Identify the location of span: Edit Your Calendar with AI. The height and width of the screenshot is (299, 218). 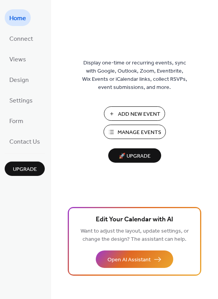
(134, 220).